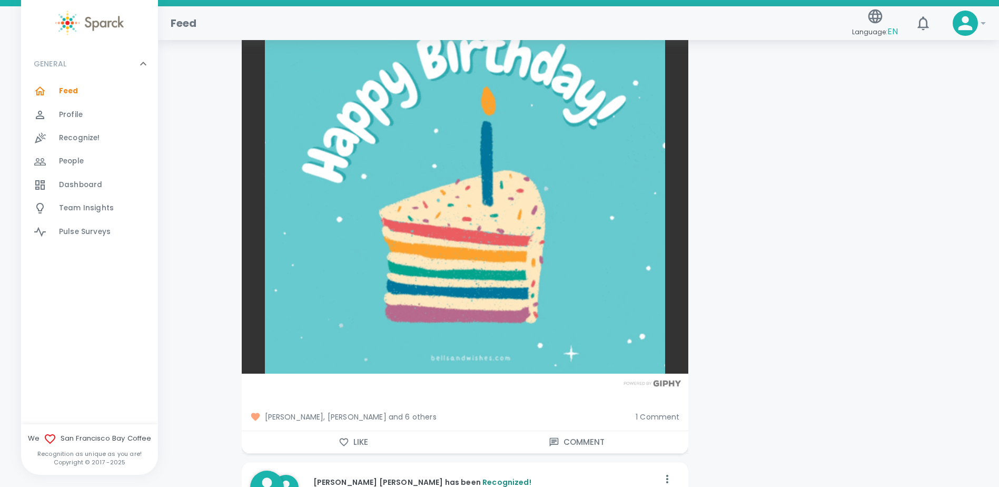 The width and height of the screenshot is (999, 487). What do you see at coordinates (90, 462) in the screenshot?
I see `p: Copyright © 2017 - 2025` at bounding box center [90, 462].